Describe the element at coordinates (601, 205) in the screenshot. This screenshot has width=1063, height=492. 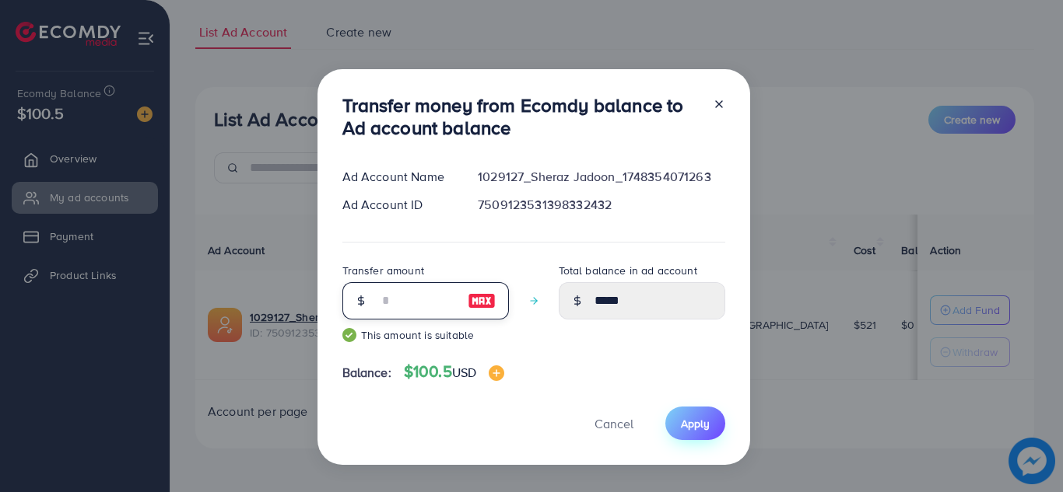
I see `div: 7509123531398332432` at that location.